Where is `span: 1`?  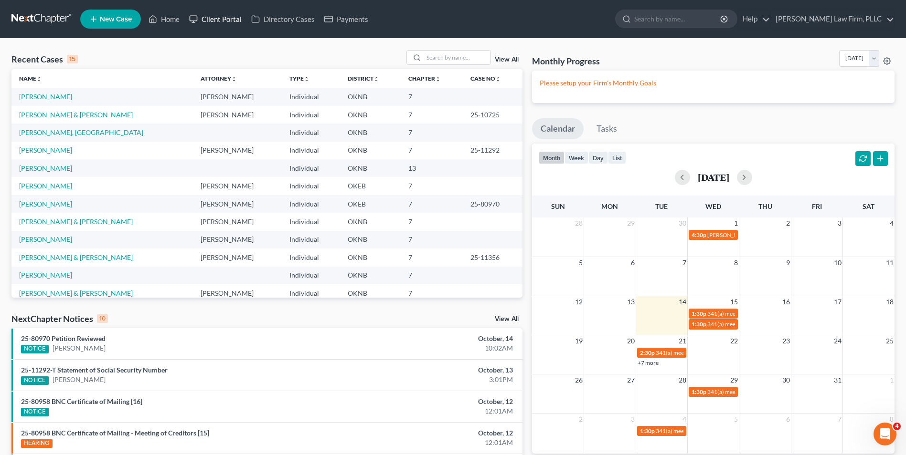
span: 1 is located at coordinates (736, 223).